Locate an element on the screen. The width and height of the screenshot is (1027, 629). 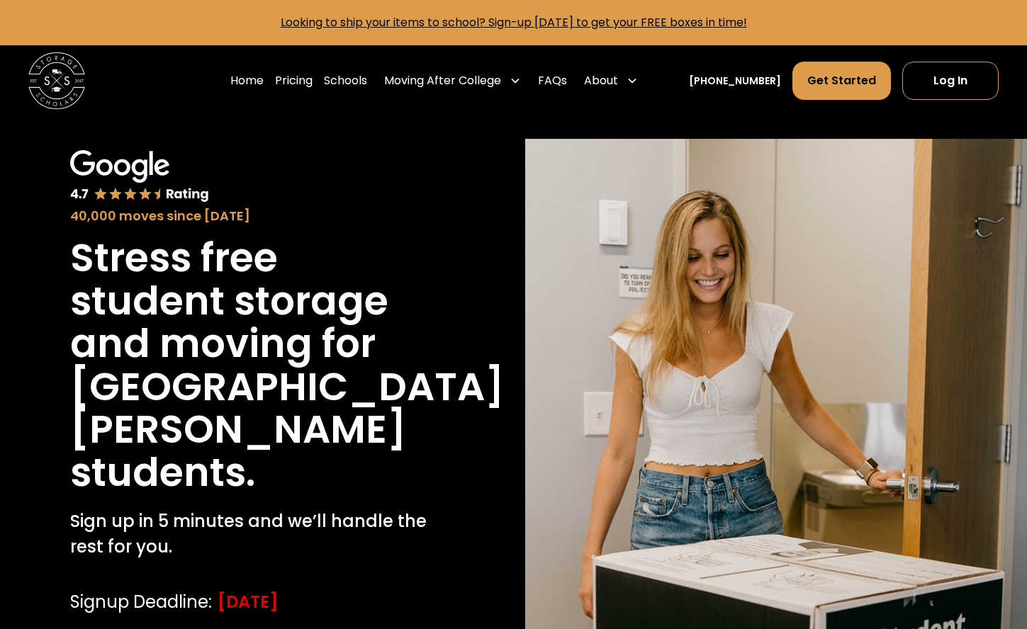
p: Sign up in 5 minutes and we’ll handle the rest for you. is located at coordinates (251, 534).